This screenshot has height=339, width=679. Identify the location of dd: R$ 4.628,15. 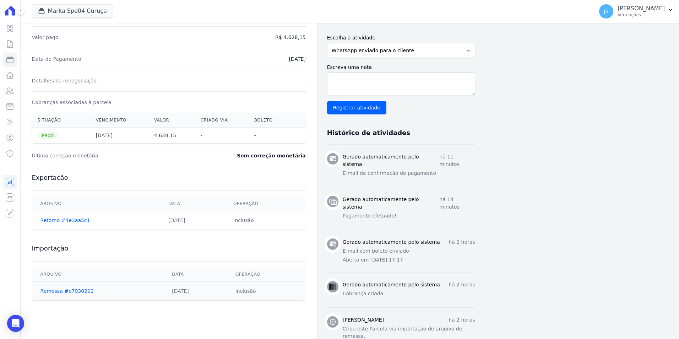
(290, 37).